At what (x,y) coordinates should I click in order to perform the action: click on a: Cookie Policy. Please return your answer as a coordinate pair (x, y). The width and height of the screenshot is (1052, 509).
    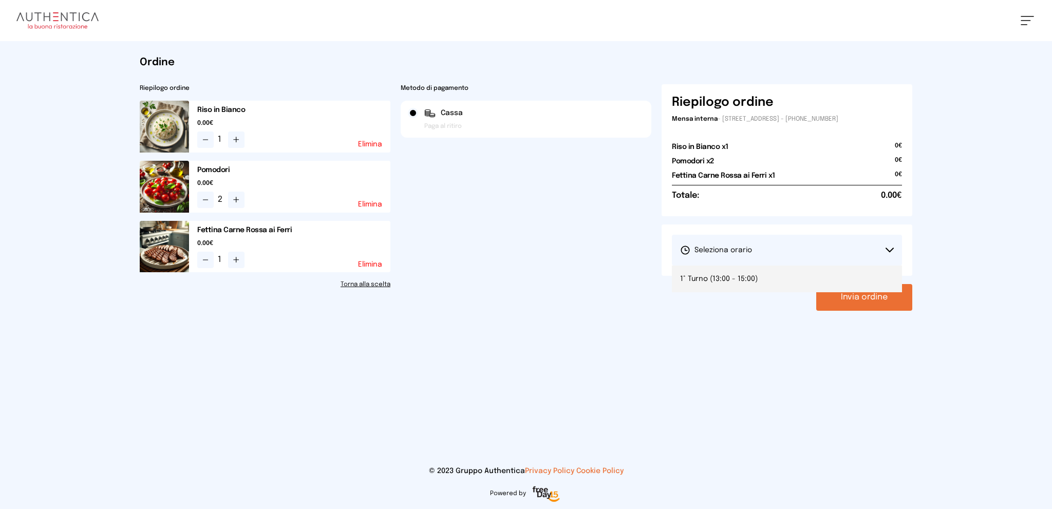
    Looking at the image, I should click on (600, 471).